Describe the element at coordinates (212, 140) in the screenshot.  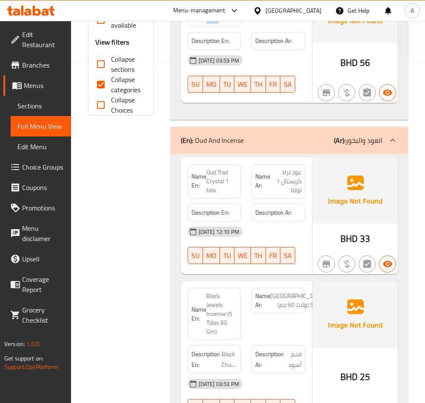
I see `p: Oud And Incense` at that location.